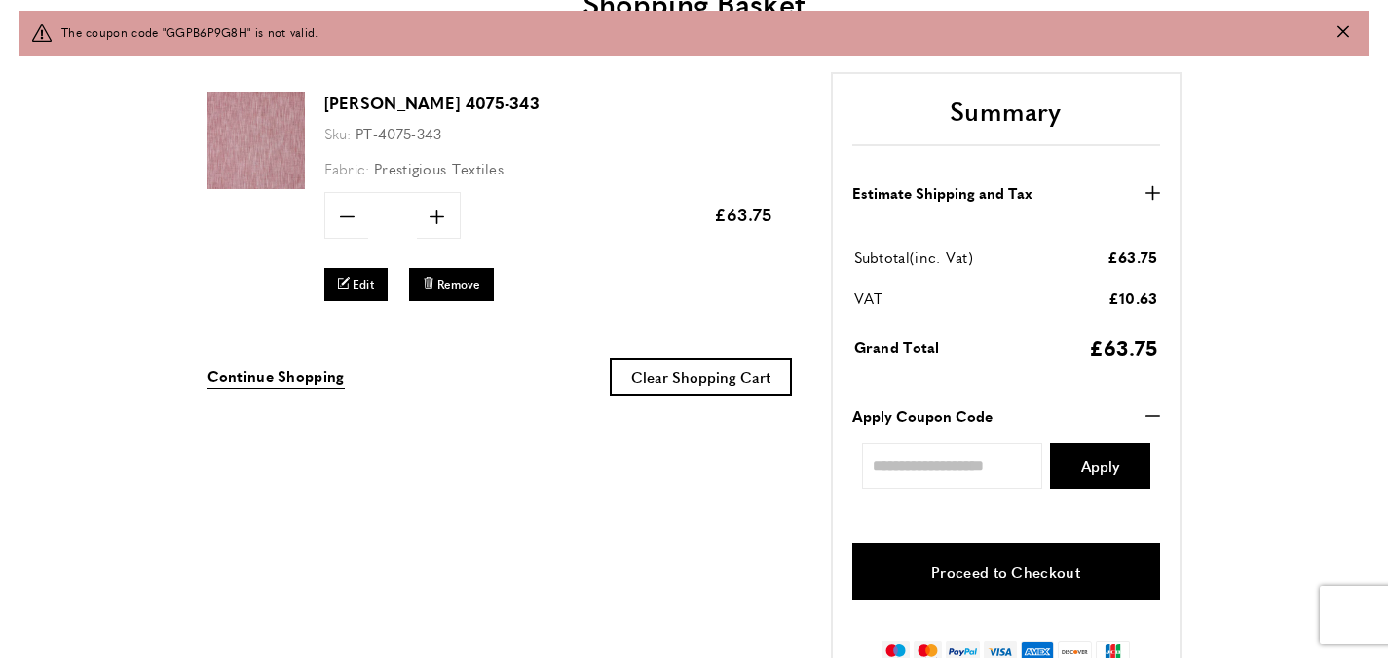 Image resolution: width=1388 pixels, height=658 pixels. I want to click on strong: Estimate Shipping and Tax, so click(942, 193).